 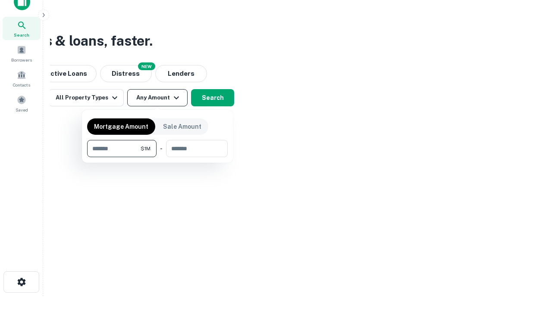 I want to click on span: $1M, so click(x=145, y=149).